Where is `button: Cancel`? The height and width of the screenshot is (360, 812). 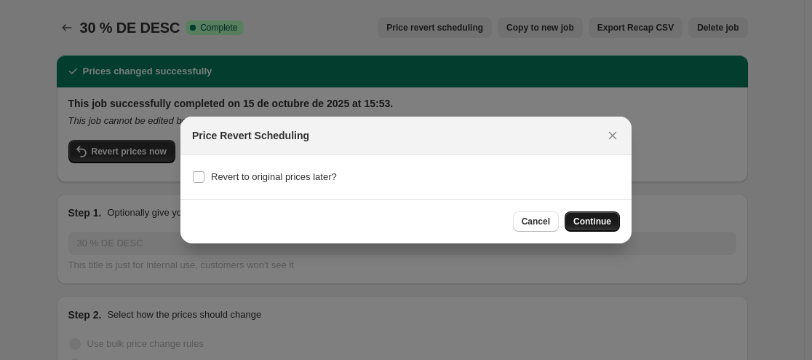 button: Cancel is located at coordinates (536, 221).